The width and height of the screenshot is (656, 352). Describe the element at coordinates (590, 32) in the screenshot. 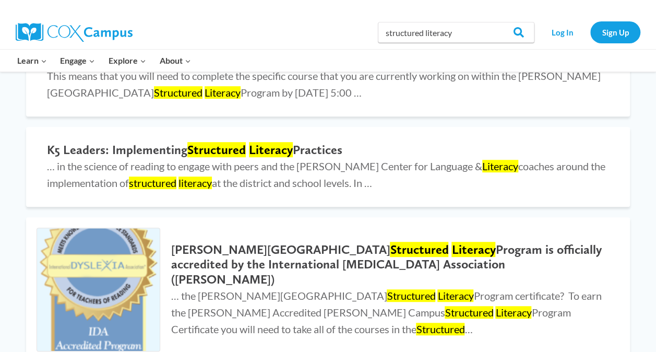

I see `nav: Secondary Navigation` at that location.